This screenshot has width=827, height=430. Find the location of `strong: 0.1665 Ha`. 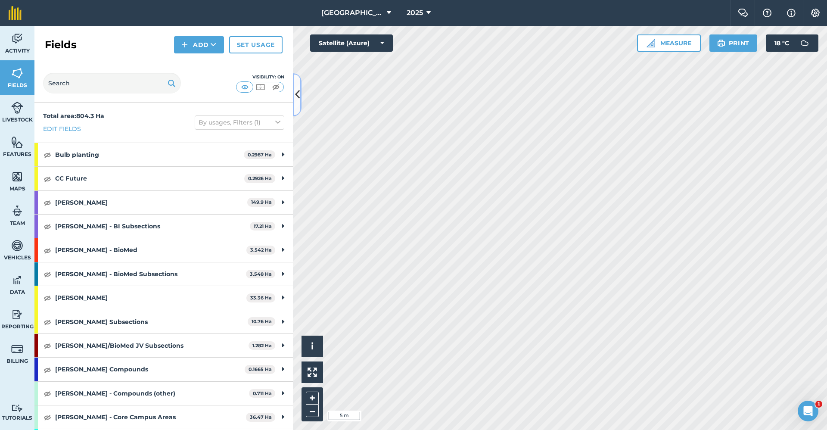

strong: 0.1665 Ha is located at coordinates (260, 369).